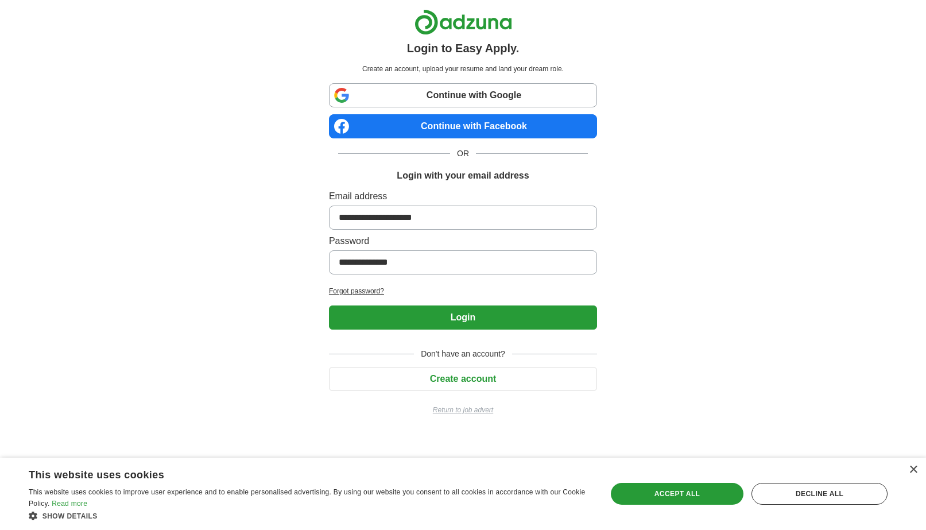 Image resolution: width=926 pixels, height=530 pixels. I want to click on div: Close, so click(913, 470).